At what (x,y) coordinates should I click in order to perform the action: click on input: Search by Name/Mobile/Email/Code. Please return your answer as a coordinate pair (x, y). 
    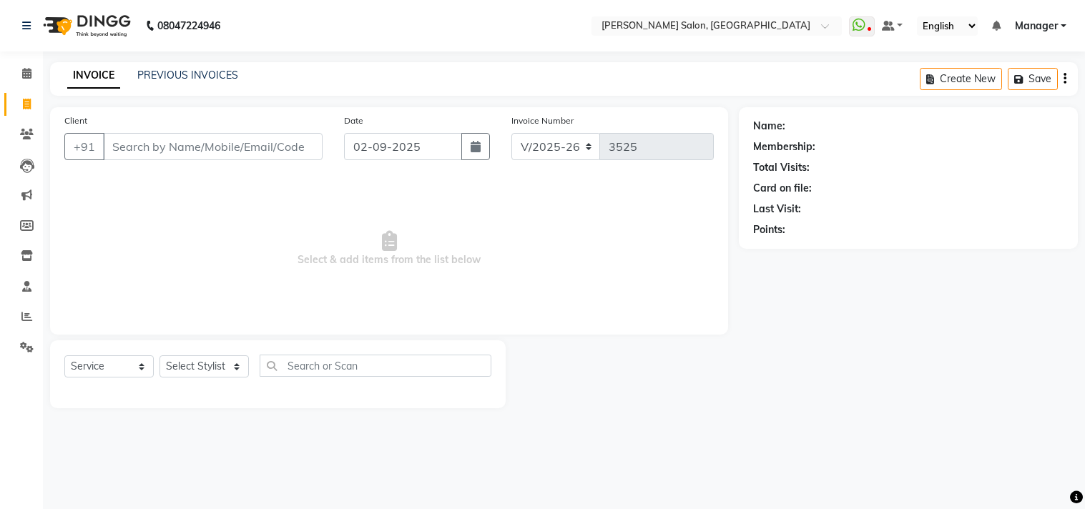
    Looking at the image, I should click on (212, 147).